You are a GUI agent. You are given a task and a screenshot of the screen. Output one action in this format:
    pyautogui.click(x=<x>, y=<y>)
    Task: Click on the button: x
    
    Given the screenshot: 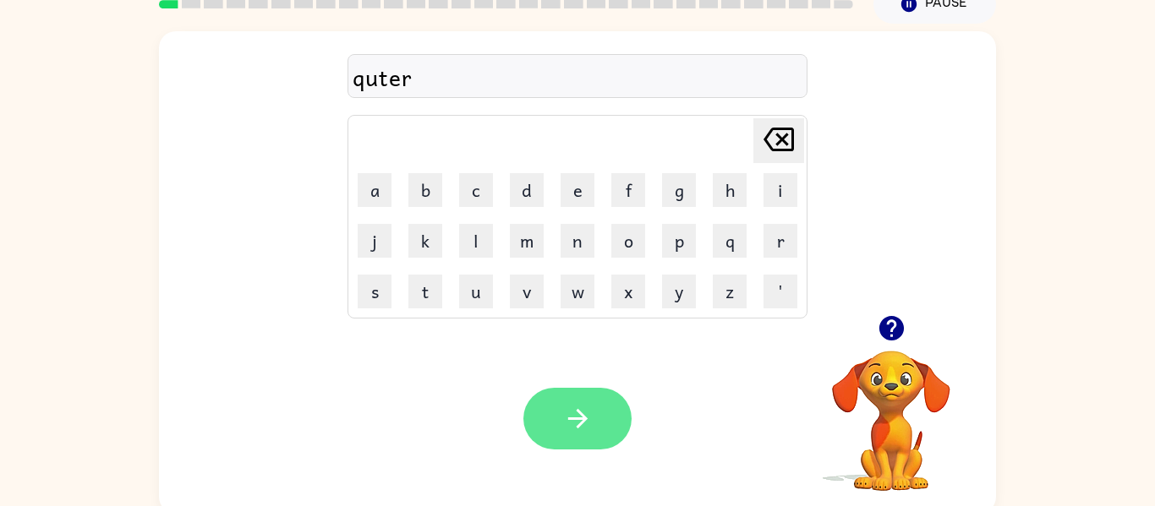 What is the action you would take?
    pyautogui.click(x=628, y=292)
    